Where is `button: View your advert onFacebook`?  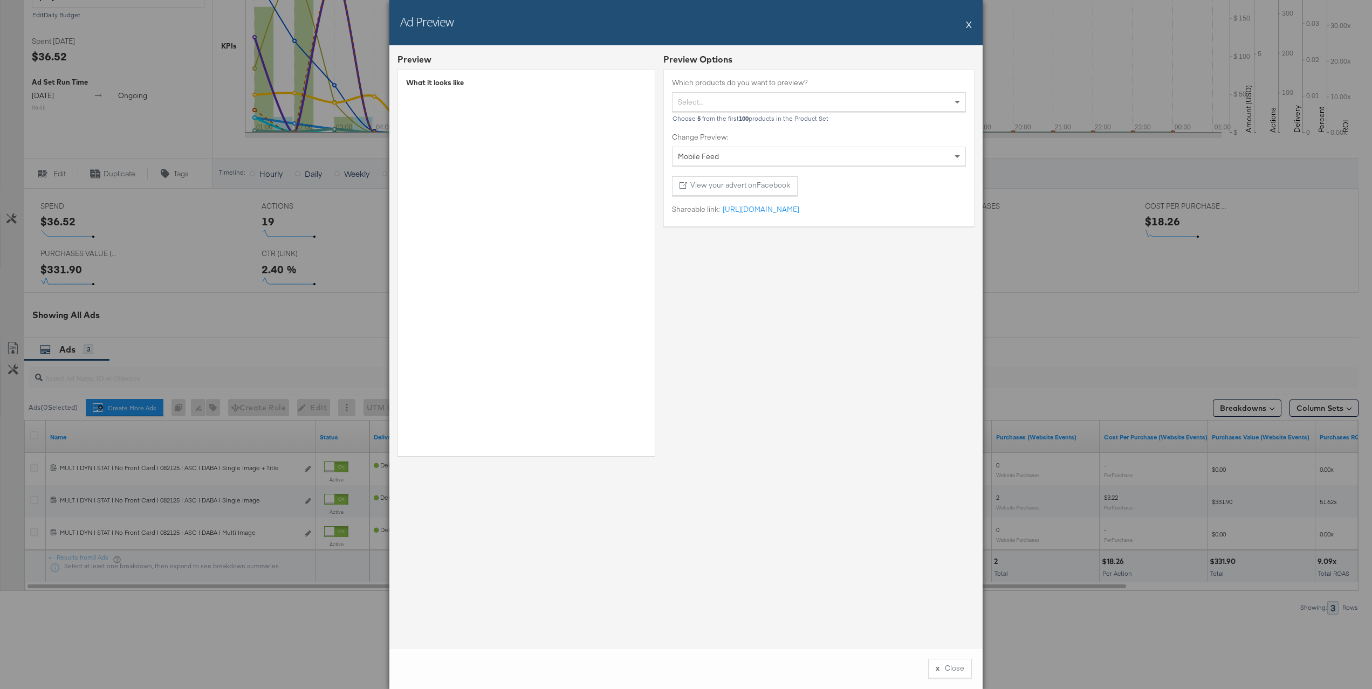 button: View your advert onFacebook is located at coordinates (735, 186).